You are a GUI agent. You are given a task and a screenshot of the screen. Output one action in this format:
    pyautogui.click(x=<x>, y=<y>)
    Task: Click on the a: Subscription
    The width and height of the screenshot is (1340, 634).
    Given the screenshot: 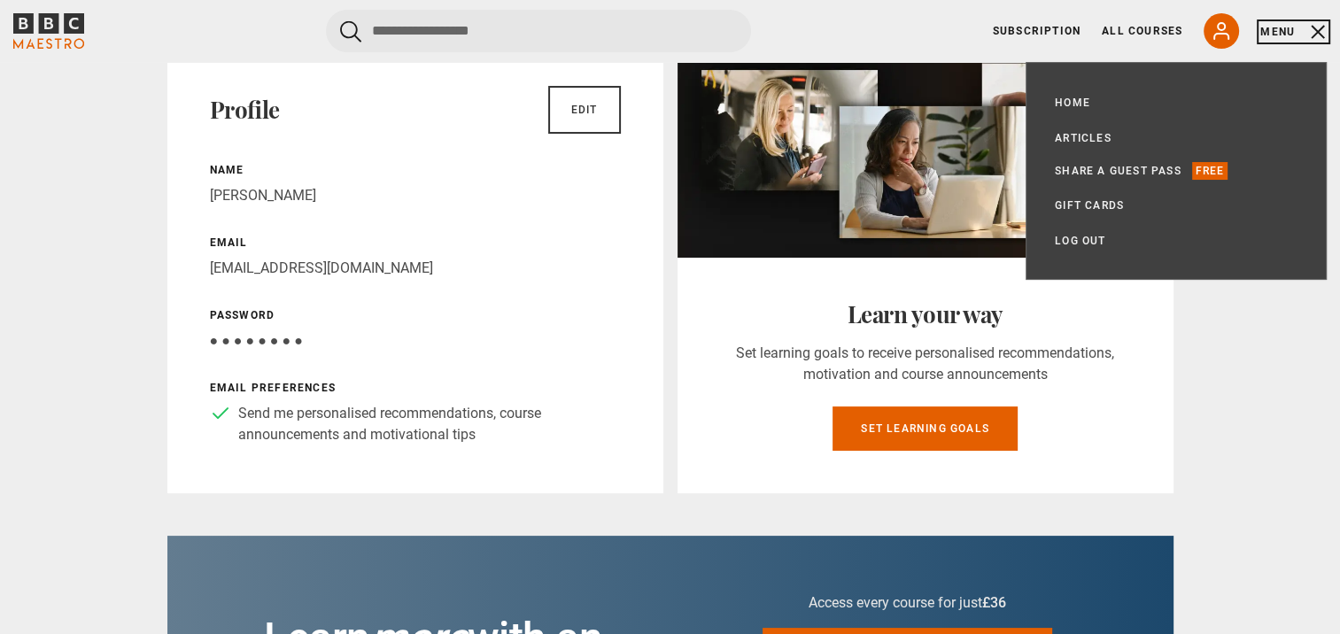 What is the action you would take?
    pyautogui.click(x=1036, y=31)
    